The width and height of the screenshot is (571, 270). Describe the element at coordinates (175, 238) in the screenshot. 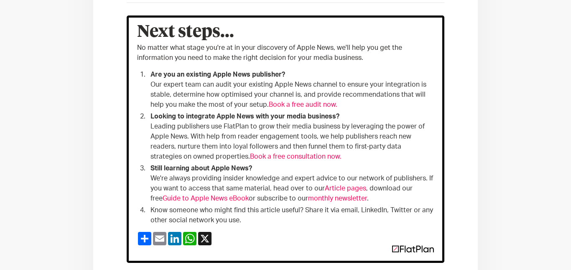

I see `a: LinkedIn` at that location.